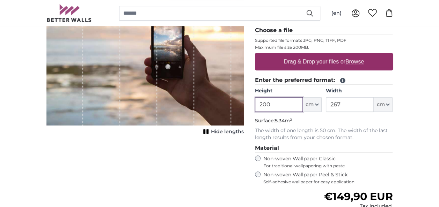 Image resolution: width=439 pixels, height=207 pixels. Describe the element at coordinates (324, 40) in the screenshot. I see `p: Supported file formats JPG, PNG, TIFF, PDF` at that location.